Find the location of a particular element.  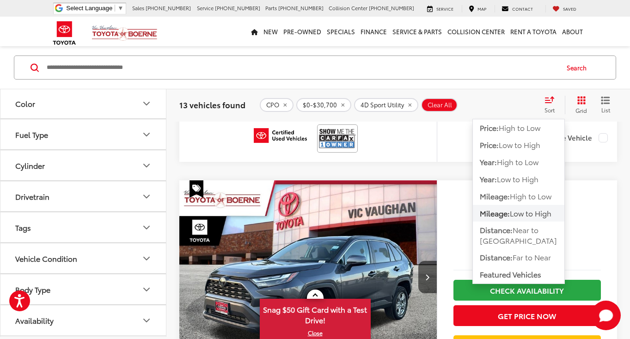

span: Service is located at coordinates (445, 8).